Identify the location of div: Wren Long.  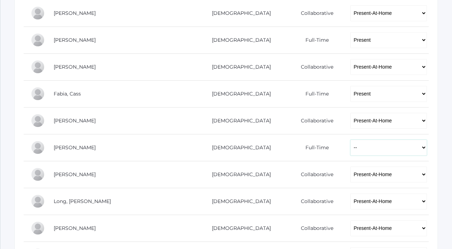
(38, 201).